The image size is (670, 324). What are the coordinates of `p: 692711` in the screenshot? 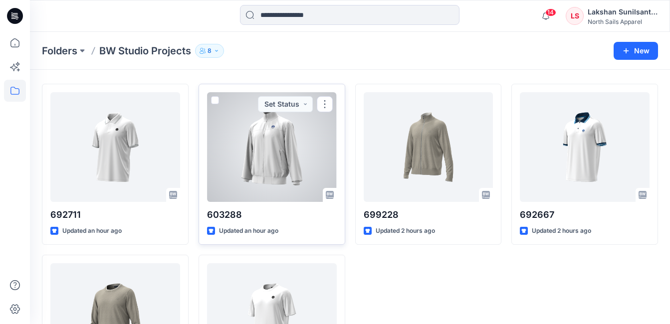 It's located at (115, 215).